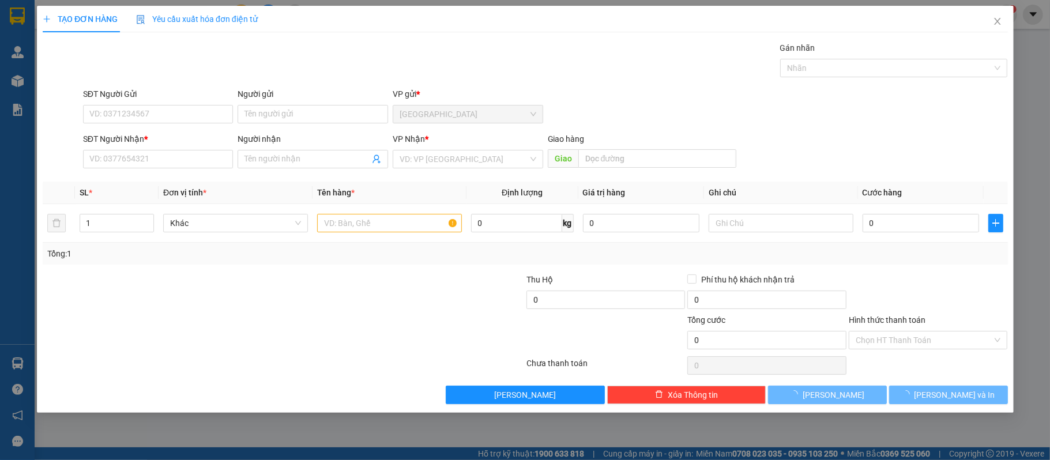  What do you see at coordinates (227, 254) in the screenshot?
I see `div: Tổng: 1` at bounding box center [227, 254].